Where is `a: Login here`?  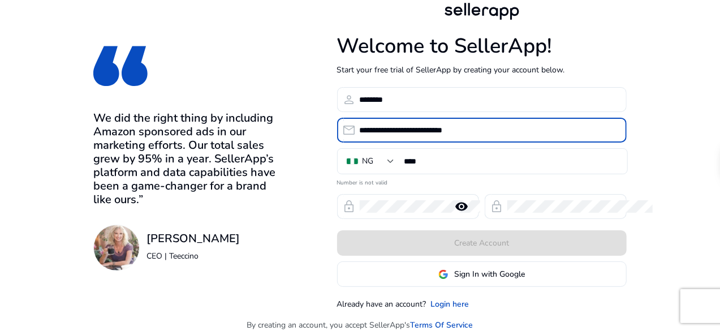
a: Login here is located at coordinates (450, 304).